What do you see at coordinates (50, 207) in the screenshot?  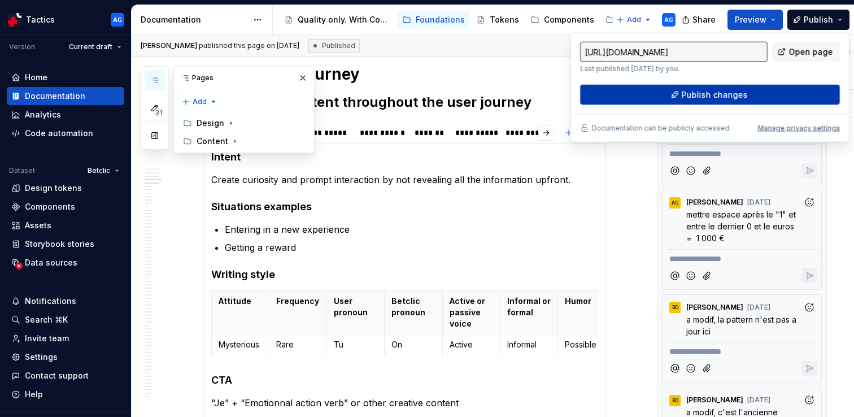 I see `div: Components` at bounding box center [50, 207].